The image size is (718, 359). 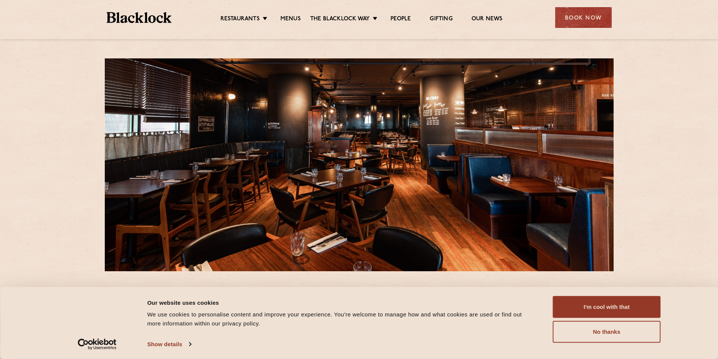 What do you see at coordinates (441, 20) in the screenshot?
I see `a: Gifting` at bounding box center [441, 20].